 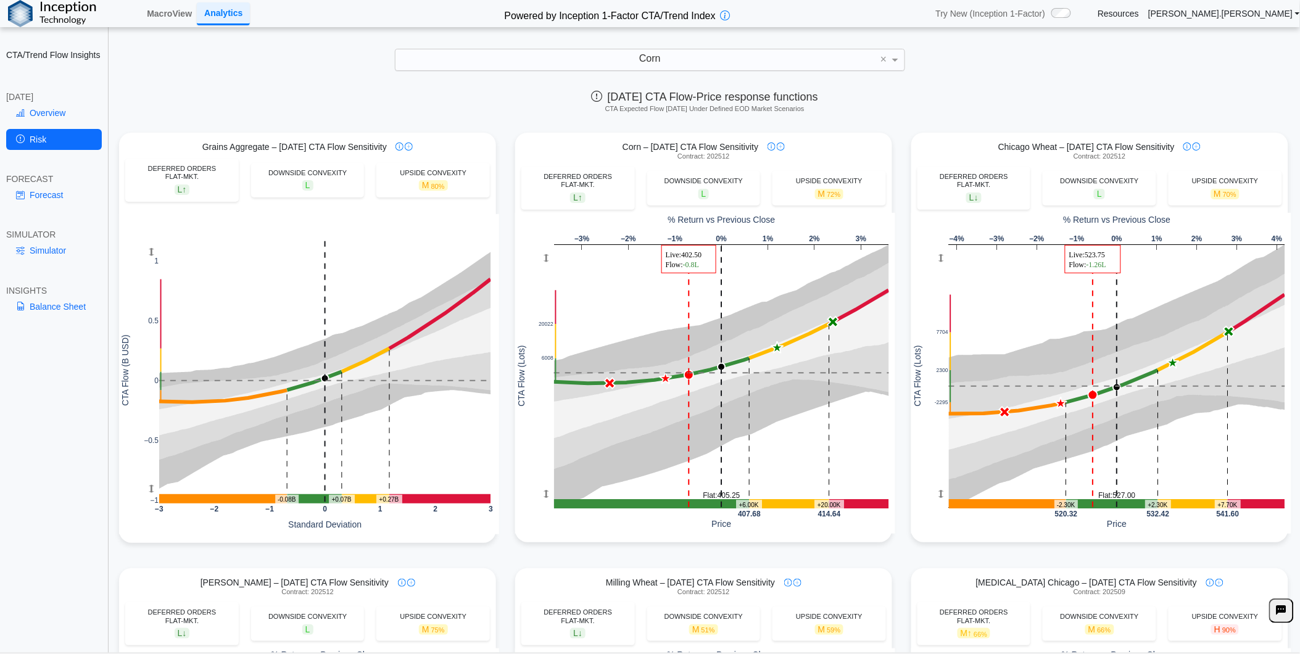 I want to click on span: Contract: 202509, so click(x=1099, y=591).